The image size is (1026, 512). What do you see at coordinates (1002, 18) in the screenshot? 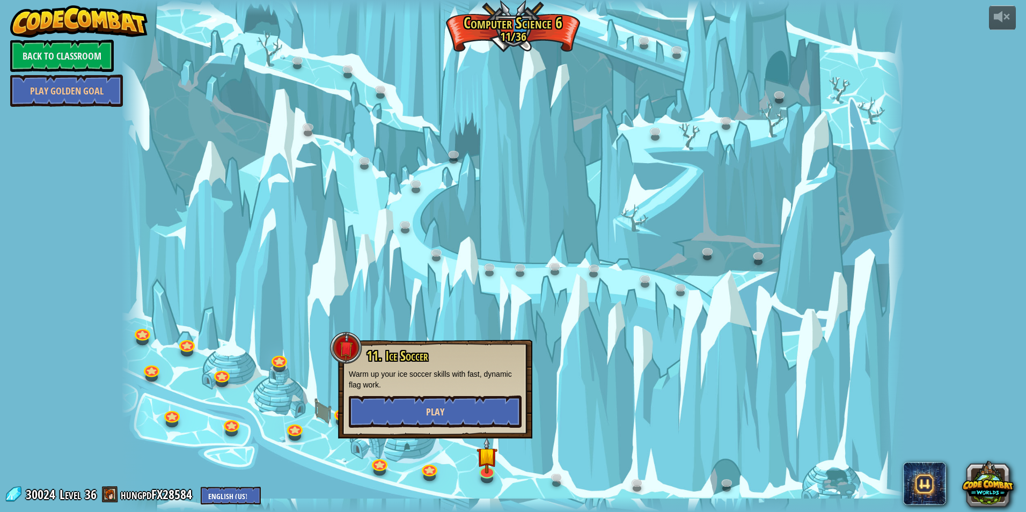
I see `button: Adjust volume` at bounding box center [1002, 18].